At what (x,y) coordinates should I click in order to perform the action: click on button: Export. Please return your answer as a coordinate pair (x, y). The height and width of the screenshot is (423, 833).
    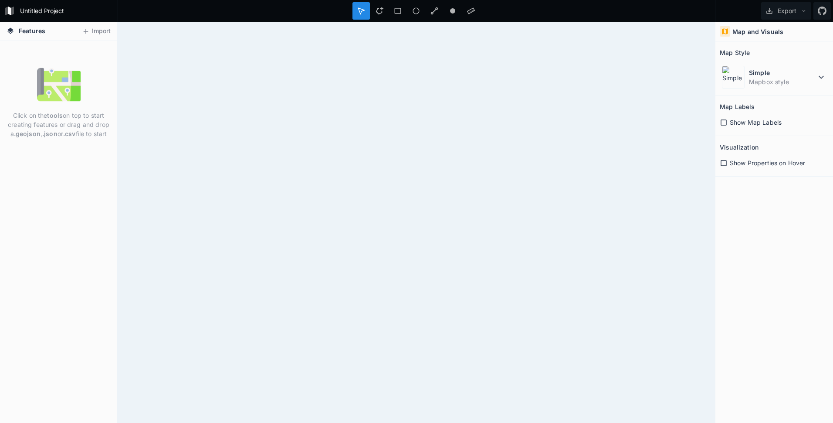
    Looking at the image, I should click on (786, 11).